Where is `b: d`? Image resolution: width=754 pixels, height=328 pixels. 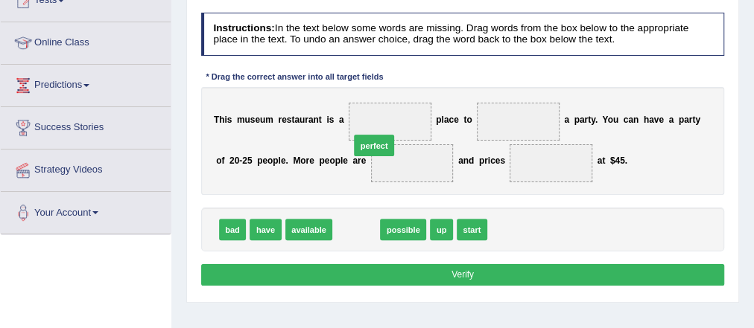 b: d is located at coordinates (471, 161).